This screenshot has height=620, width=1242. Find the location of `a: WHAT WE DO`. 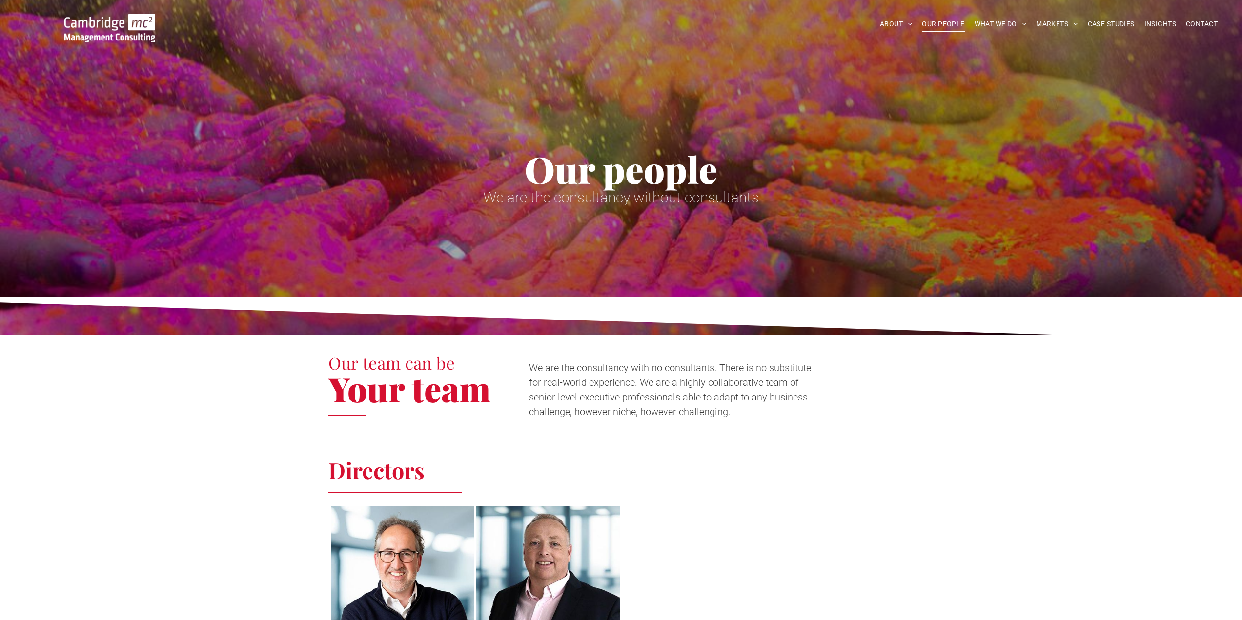

a: WHAT WE DO is located at coordinates (1000, 24).